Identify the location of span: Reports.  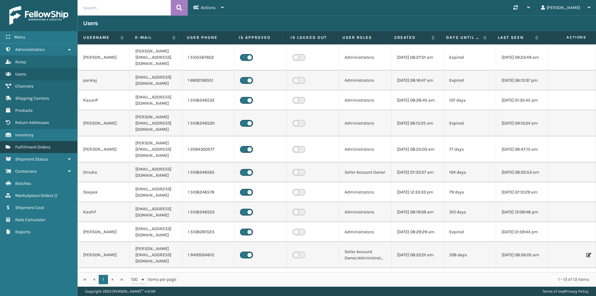
(23, 232).